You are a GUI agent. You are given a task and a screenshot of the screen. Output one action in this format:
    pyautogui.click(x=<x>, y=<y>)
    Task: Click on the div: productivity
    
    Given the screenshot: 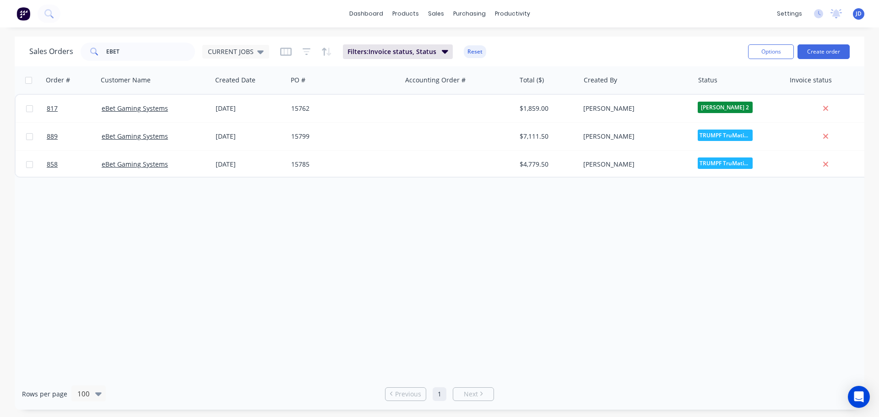 What is the action you would take?
    pyautogui.click(x=512, y=14)
    